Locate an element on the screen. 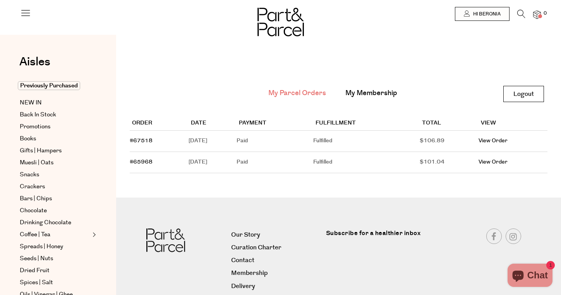  span: Coffee | Tea is located at coordinates (35, 235).